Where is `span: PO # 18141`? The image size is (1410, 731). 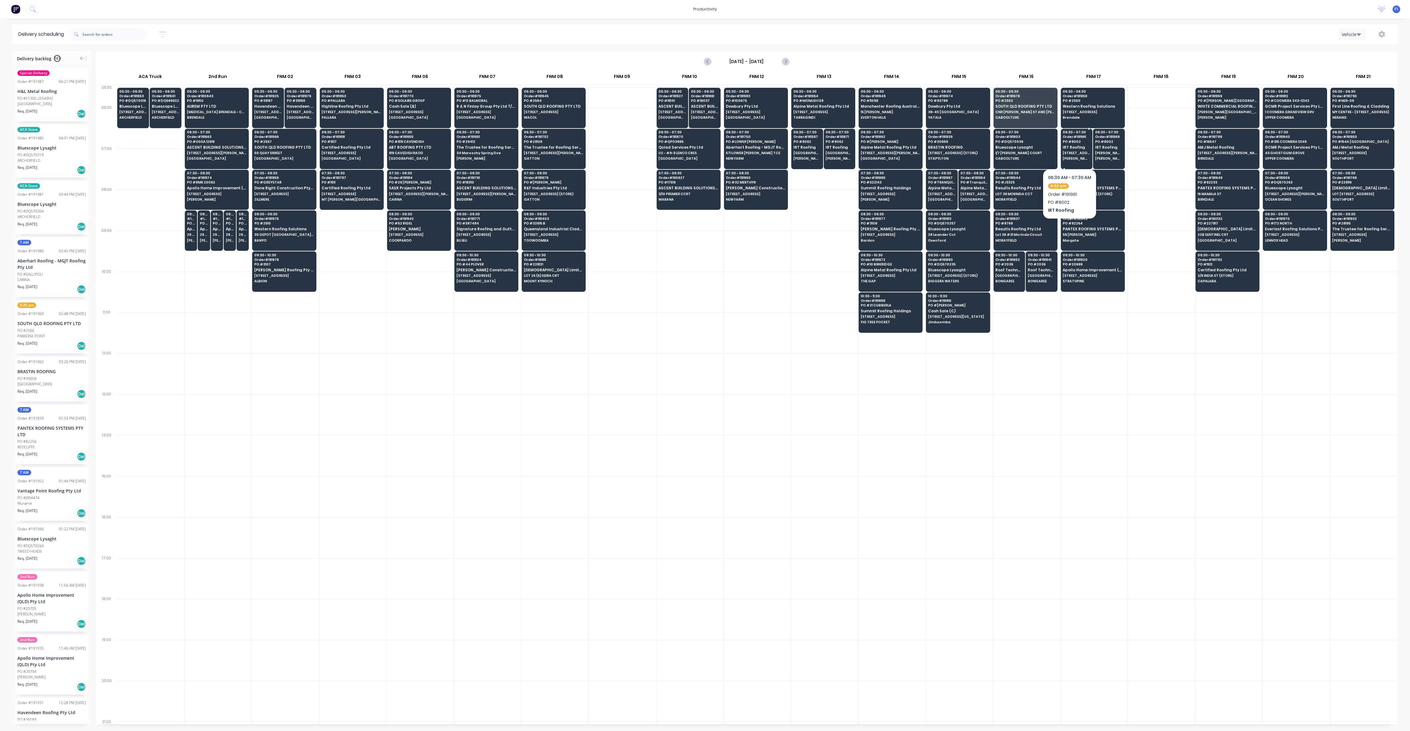 span: PO # 18141 is located at coordinates (672, 101).